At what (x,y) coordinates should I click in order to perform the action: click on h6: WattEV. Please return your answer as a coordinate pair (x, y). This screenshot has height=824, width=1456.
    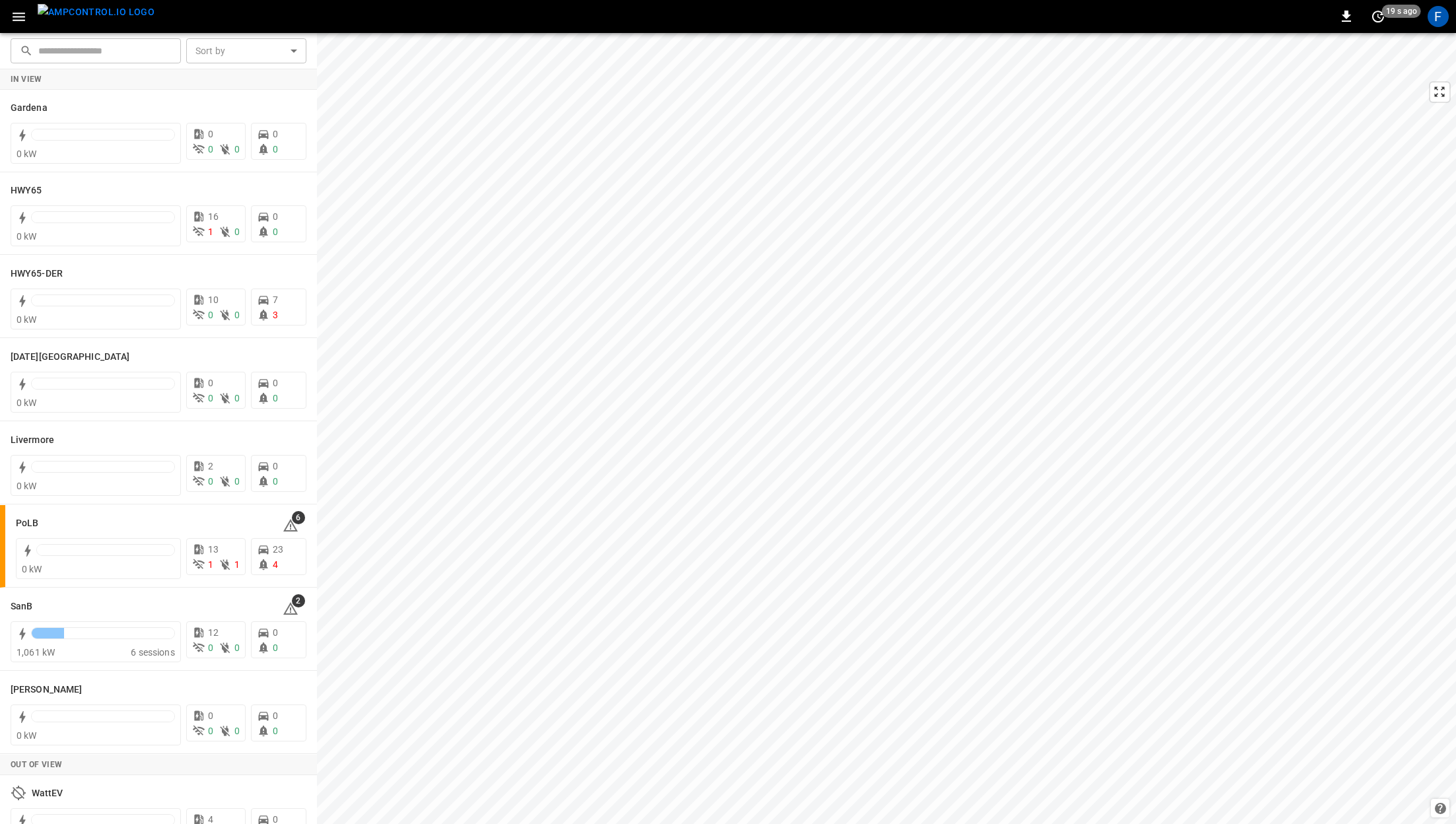
    Looking at the image, I should click on (48, 793).